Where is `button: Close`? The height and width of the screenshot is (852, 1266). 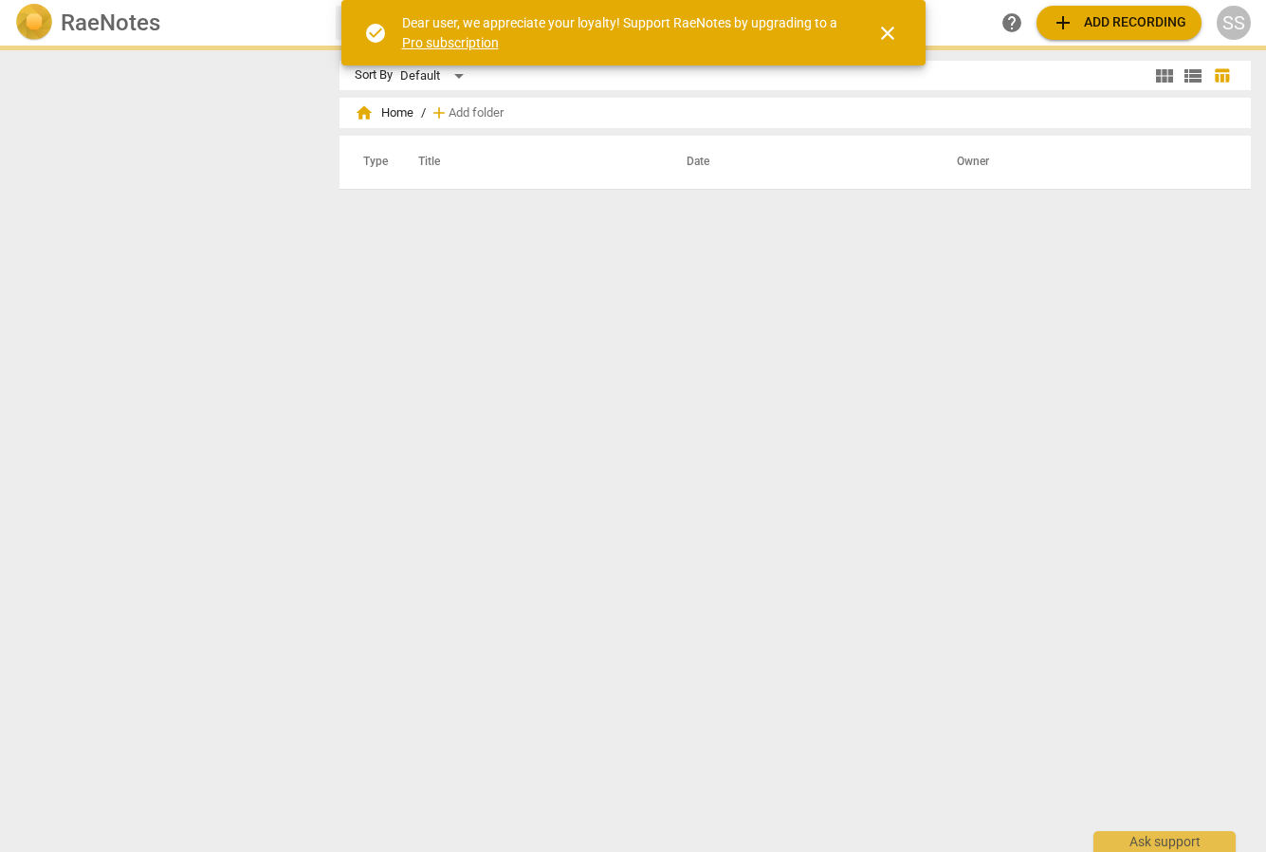 button: Close is located at coordinates (888, 33).